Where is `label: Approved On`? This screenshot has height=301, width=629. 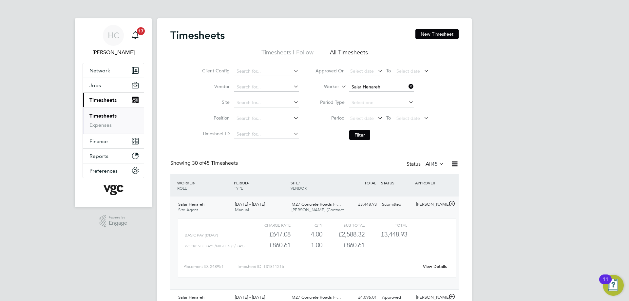
label: Approved On is located at coordinates (330, 71).